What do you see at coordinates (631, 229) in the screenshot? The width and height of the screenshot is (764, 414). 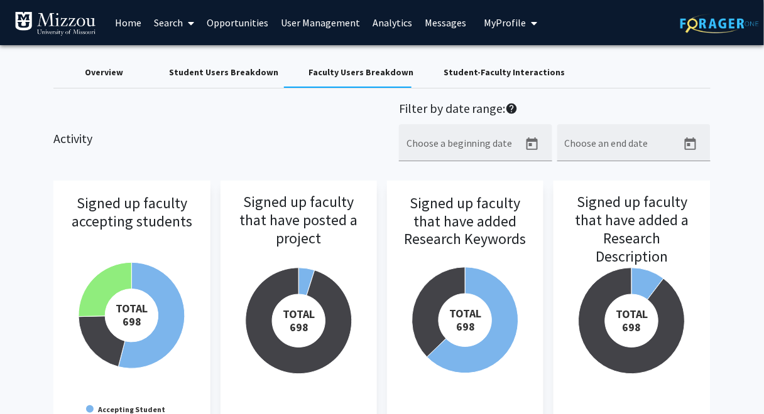 I see `h3: Signed up faculty that have added a Research Description` at bounding box center [631, 229].